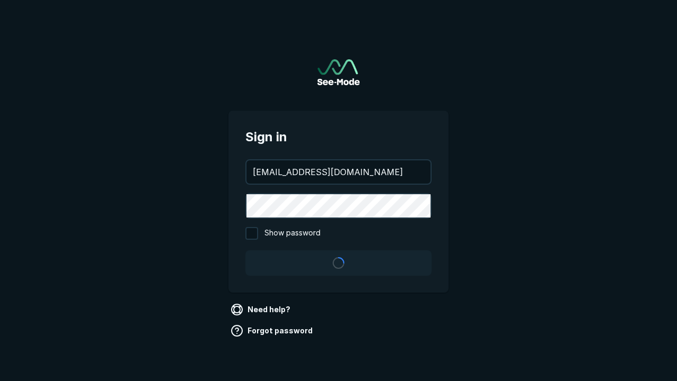 The width and height of the screenshot is (677, 381). I want to click on a: Go to sign in, so click(339, 72).